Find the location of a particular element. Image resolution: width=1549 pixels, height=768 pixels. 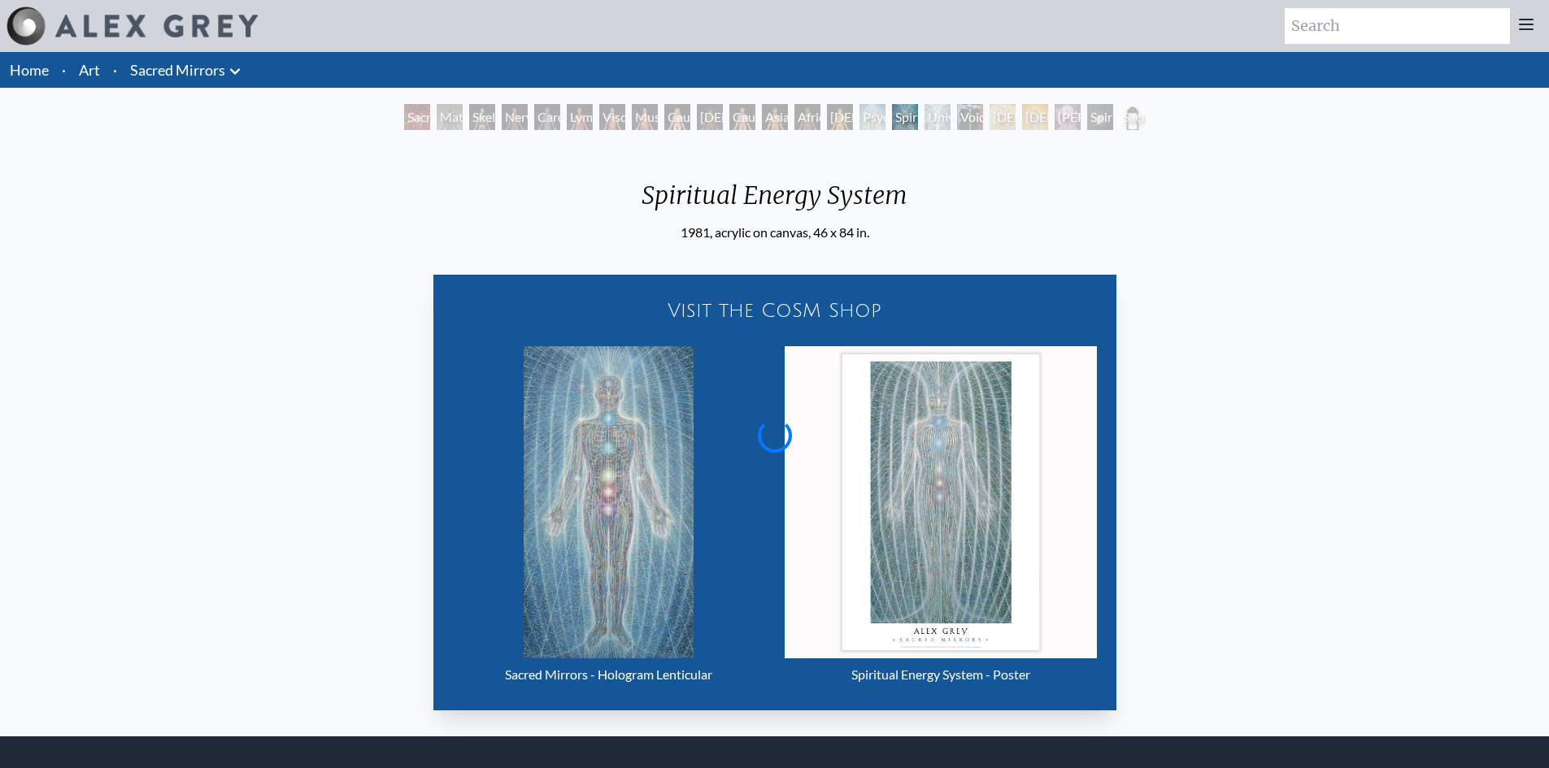

div: Psychic Energy System is located at coordinates (873, 117).